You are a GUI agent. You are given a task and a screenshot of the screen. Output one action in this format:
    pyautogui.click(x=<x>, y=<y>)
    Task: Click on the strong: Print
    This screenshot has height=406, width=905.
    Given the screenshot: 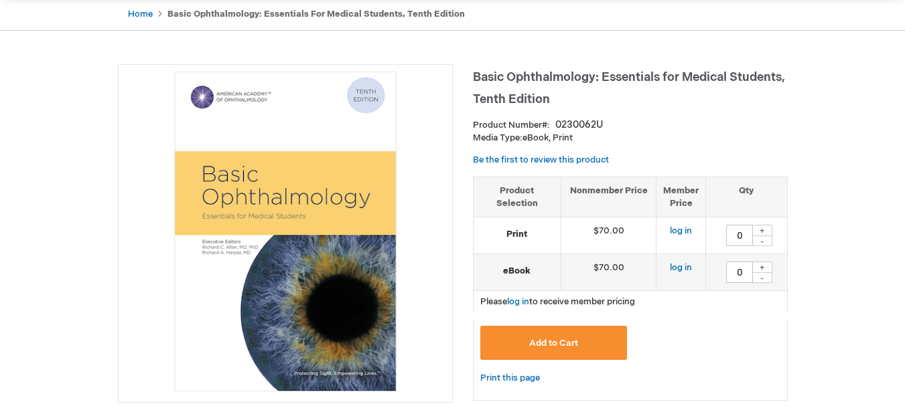 What is the action you would take?
    pyautogui.click(x=517, y=234)
    